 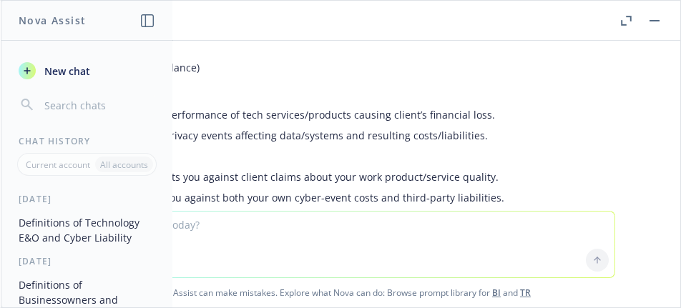 What do you see at coordinates (352, 197) in the screenshot?
I see `li: Cyber: protects you against both your own cyber-event costs and third‑party liabilities.` at bounding box center [352, 197].